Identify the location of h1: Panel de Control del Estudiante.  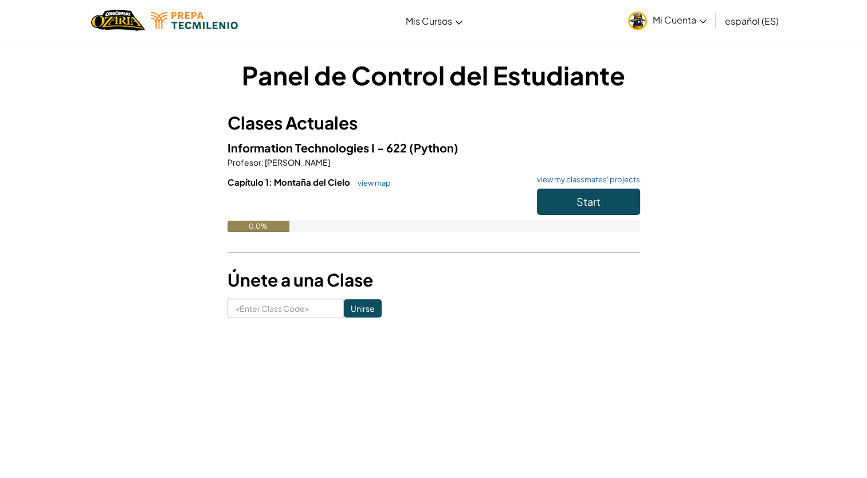
(434, 75).